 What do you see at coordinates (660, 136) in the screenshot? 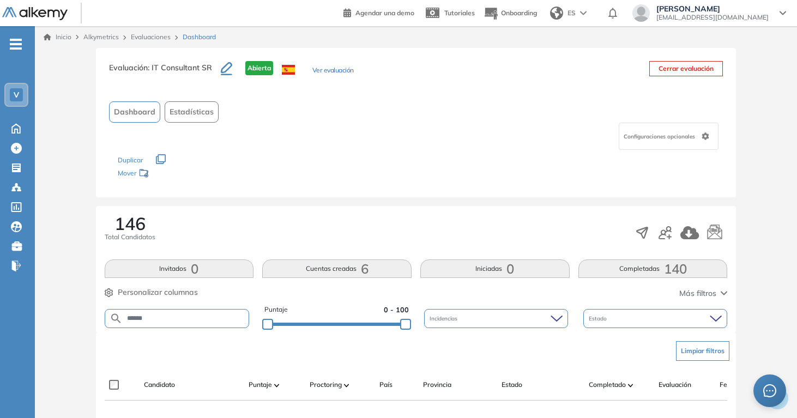
I see `span: Configuraciones opcionales` at bounding box center [660, 136].